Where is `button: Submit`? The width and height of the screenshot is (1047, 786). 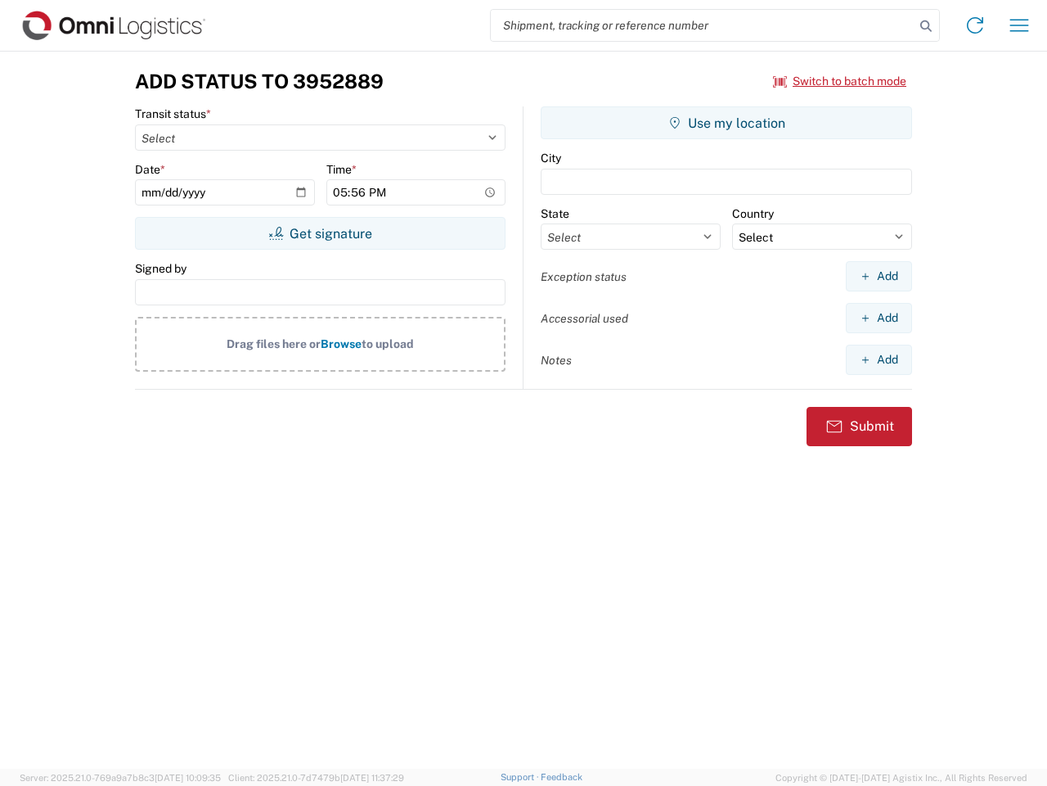
button: Submit is located at coordinates (859, 426).